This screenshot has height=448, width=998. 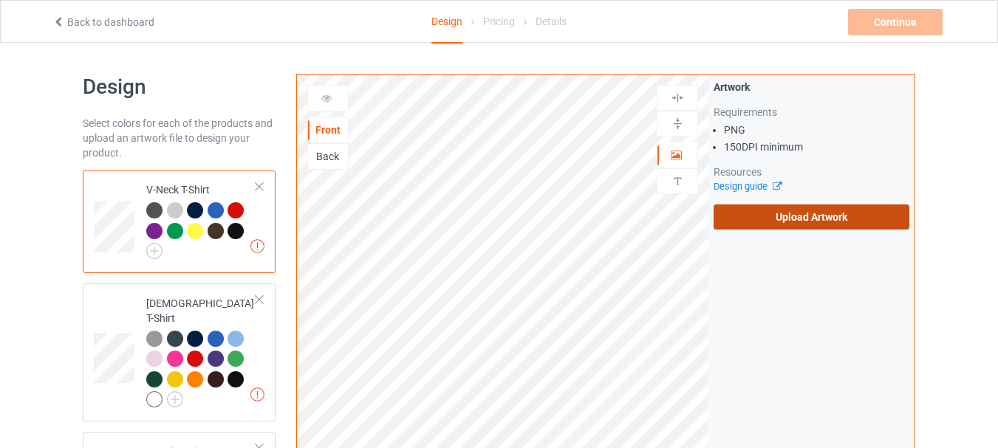 I want to click on div: Requirements, so click(x=811, y=112).